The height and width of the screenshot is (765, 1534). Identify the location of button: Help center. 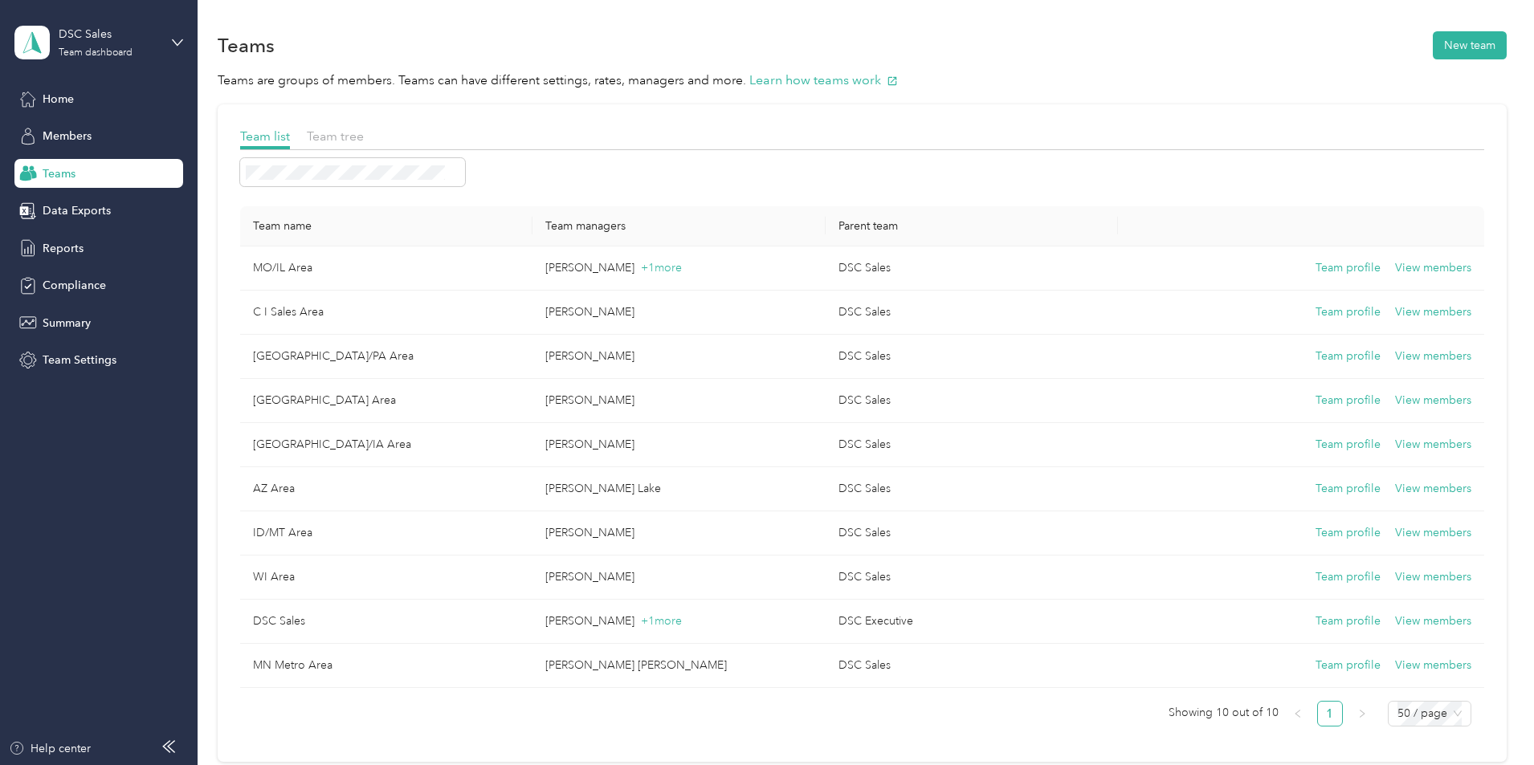
(50, 749).